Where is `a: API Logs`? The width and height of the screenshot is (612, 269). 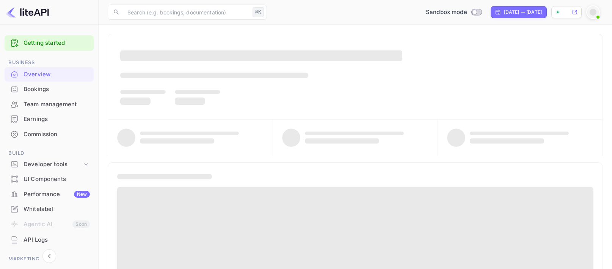 a: API Logs is located at coordinates (49, 239).